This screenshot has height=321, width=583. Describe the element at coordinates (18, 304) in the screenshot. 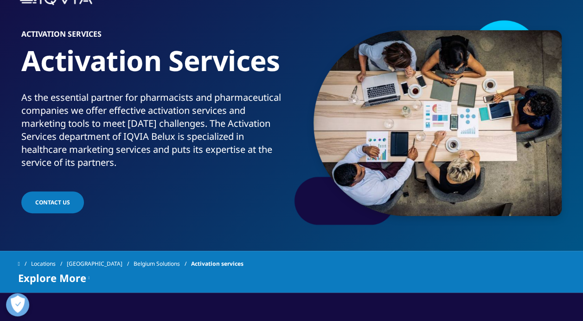

I see `button: Präferenzen öffnen` at that location.